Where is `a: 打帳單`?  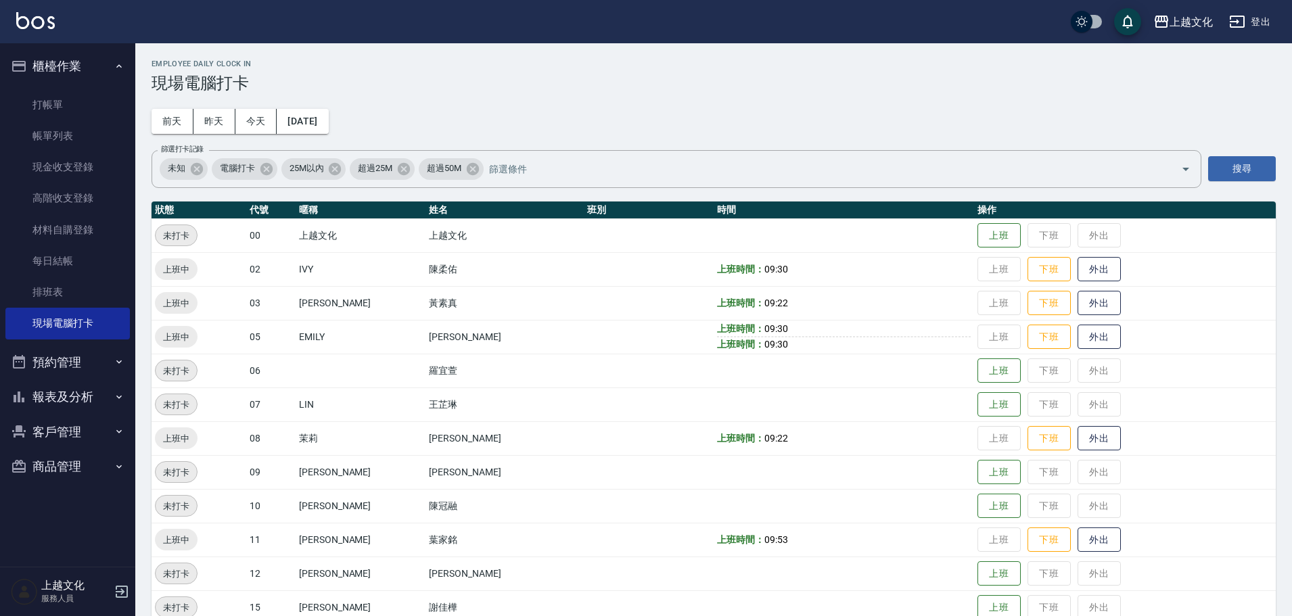 a: 打帳單 is located at coordinates (68, 105).